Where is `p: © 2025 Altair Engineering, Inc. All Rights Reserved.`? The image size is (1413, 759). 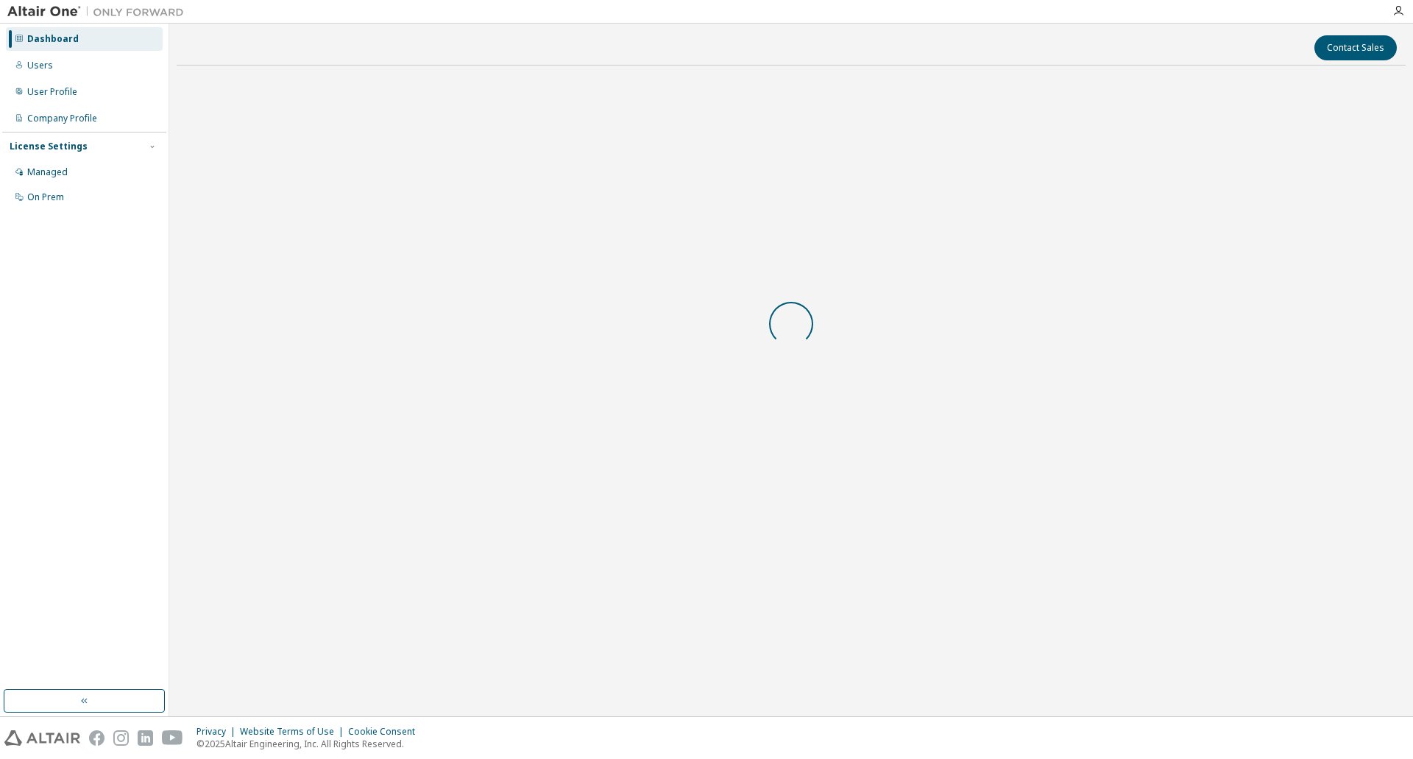
p: © 2025 Altair Engineering, Inc. All Rights Reserved. is located at coordinates (310, 743).